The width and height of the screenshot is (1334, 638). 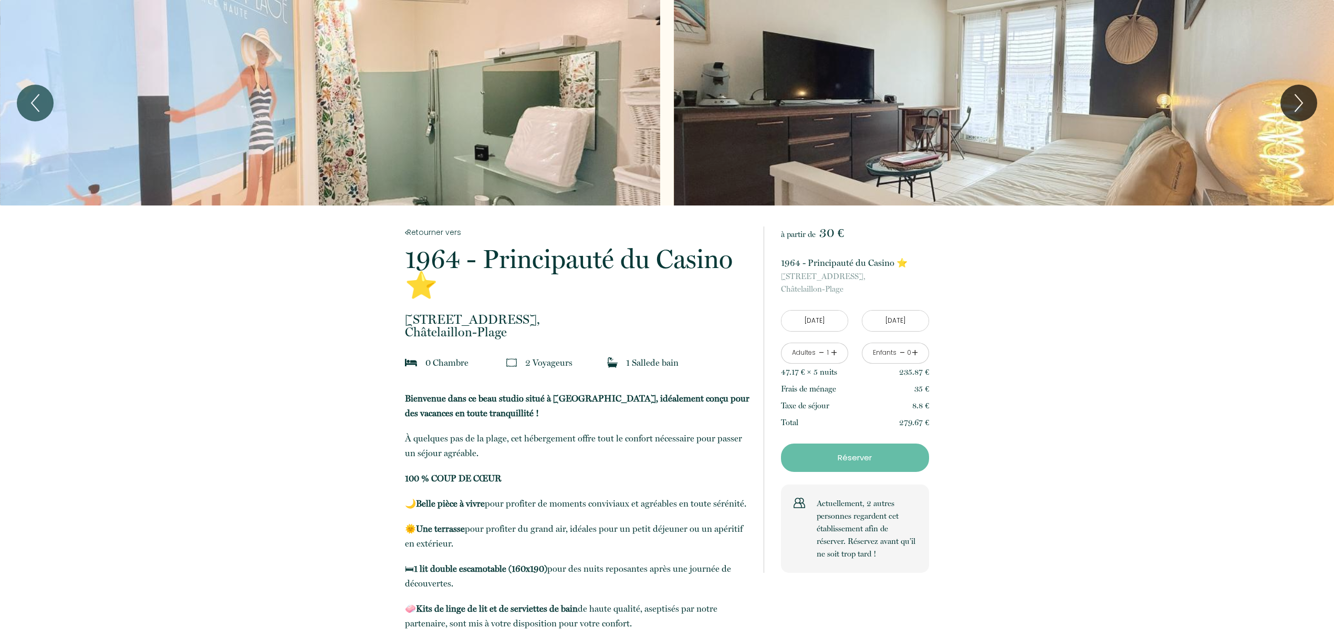 What do you see at coordinates (652, 362) in the screenshot?
I see `p: 1 Salle de bain` at bounding box center [652, 362].